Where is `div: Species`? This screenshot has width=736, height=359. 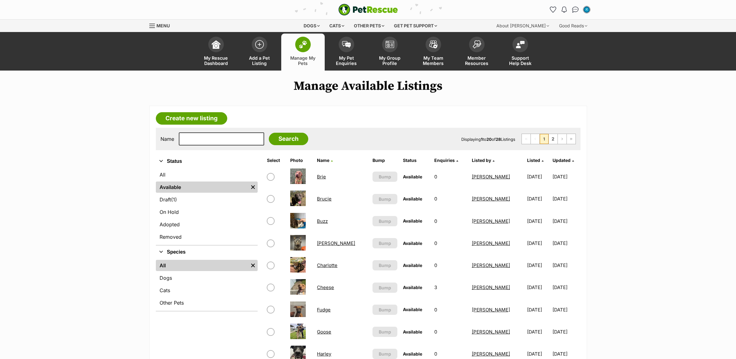 div: Species is located at coordinates (207, 284).